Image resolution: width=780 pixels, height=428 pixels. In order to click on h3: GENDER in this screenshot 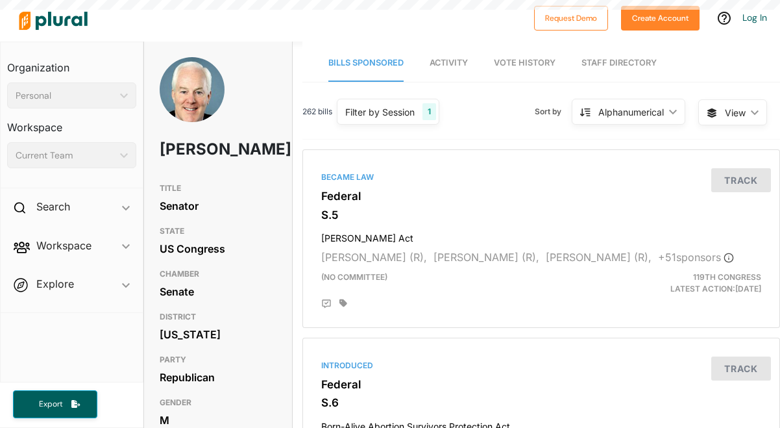, I will do `click(218, 402)`.